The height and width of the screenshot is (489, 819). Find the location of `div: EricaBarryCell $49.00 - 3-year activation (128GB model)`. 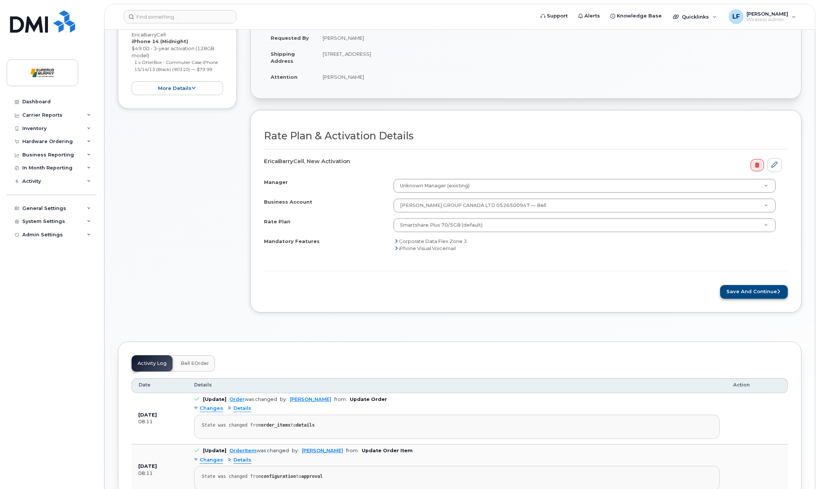

div: EricaBarryCell $49.00 - 3-year activation (128GB model) is located at coordinates (177, 59).